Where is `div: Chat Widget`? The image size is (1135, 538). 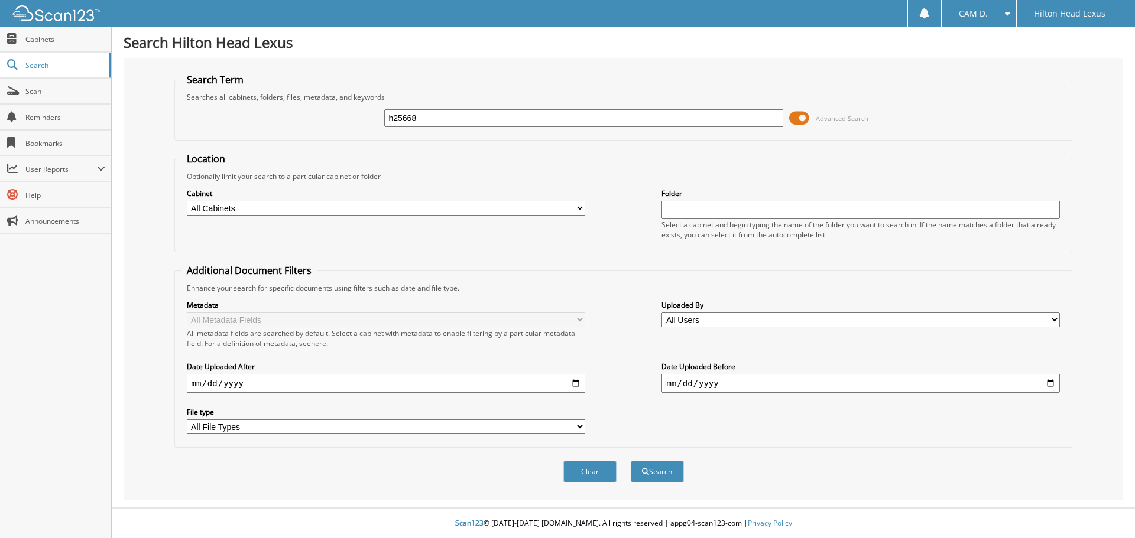 div: Chat Widget is located at coordinates (1105, 510).